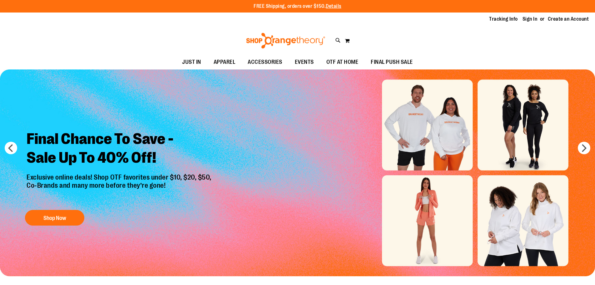  What do you see at coordinates (304, 62) in the screenshot?
I see `a: EVENTS` at bounding box center [304, 62].